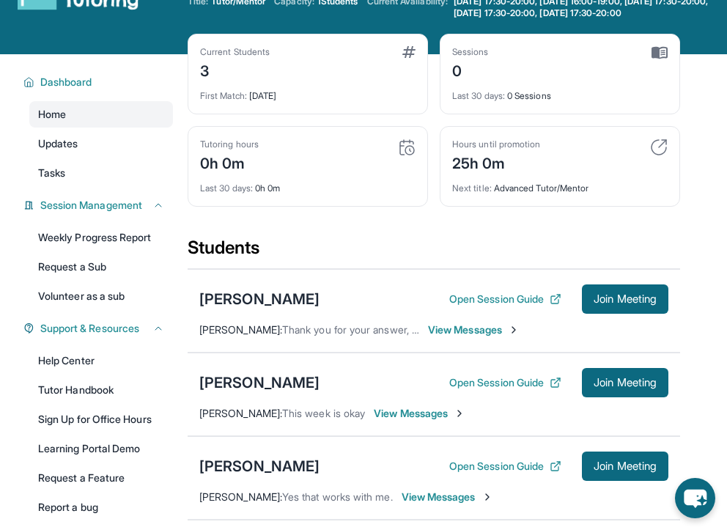 The height and width of the screenshot is (530, 727). Describe the element at coordinates (471, 70) in the screenshot. I see `div: 0` at that location.